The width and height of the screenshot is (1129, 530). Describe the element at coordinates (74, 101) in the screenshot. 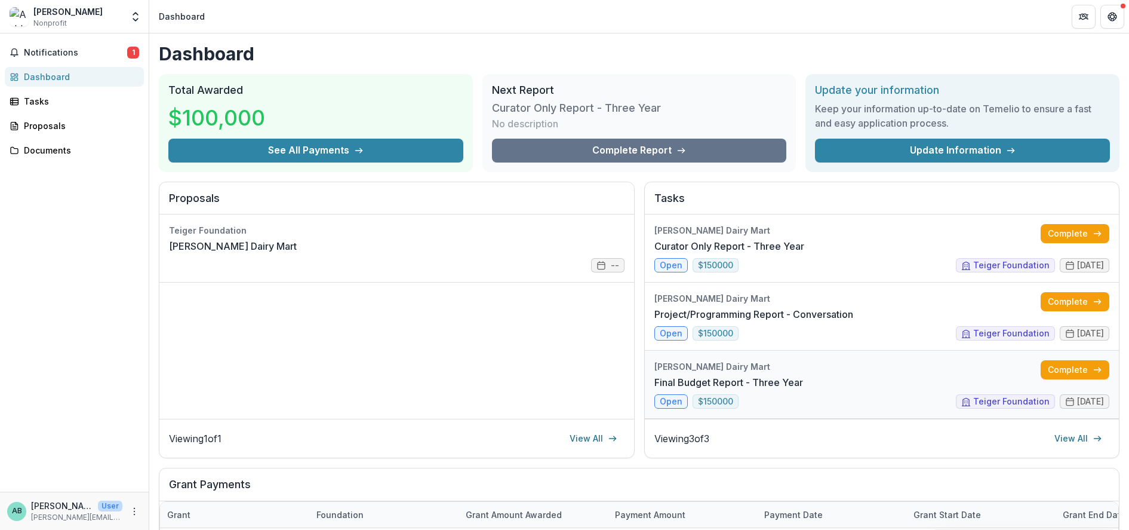

I see `a: Tasks` at that location.